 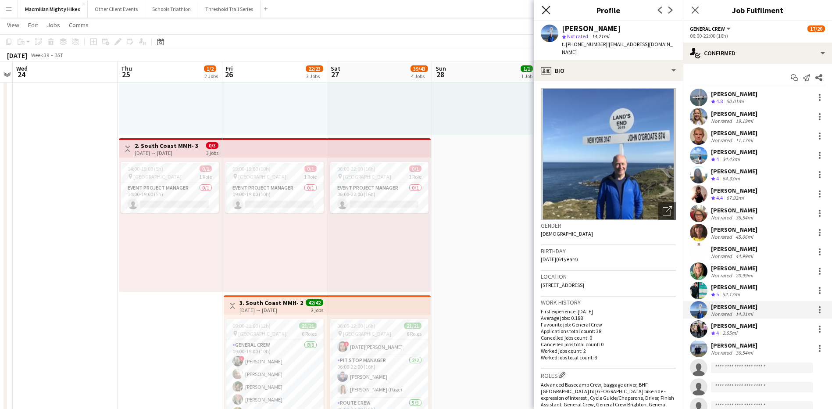 What do you see at coordinates (54, 25) in the screenshot?
I see `a: Jobs` at bounding box center [54, 25].